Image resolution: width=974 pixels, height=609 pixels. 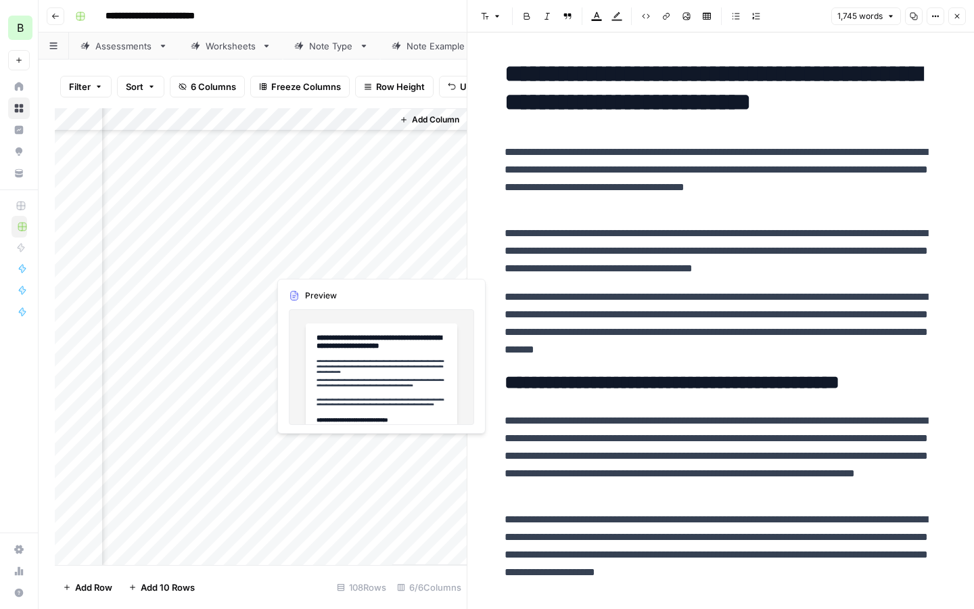 What do you see at coordinates (436, 46) in the screenshot?
I see `a: Note Example` at bounding box center [436, 46].